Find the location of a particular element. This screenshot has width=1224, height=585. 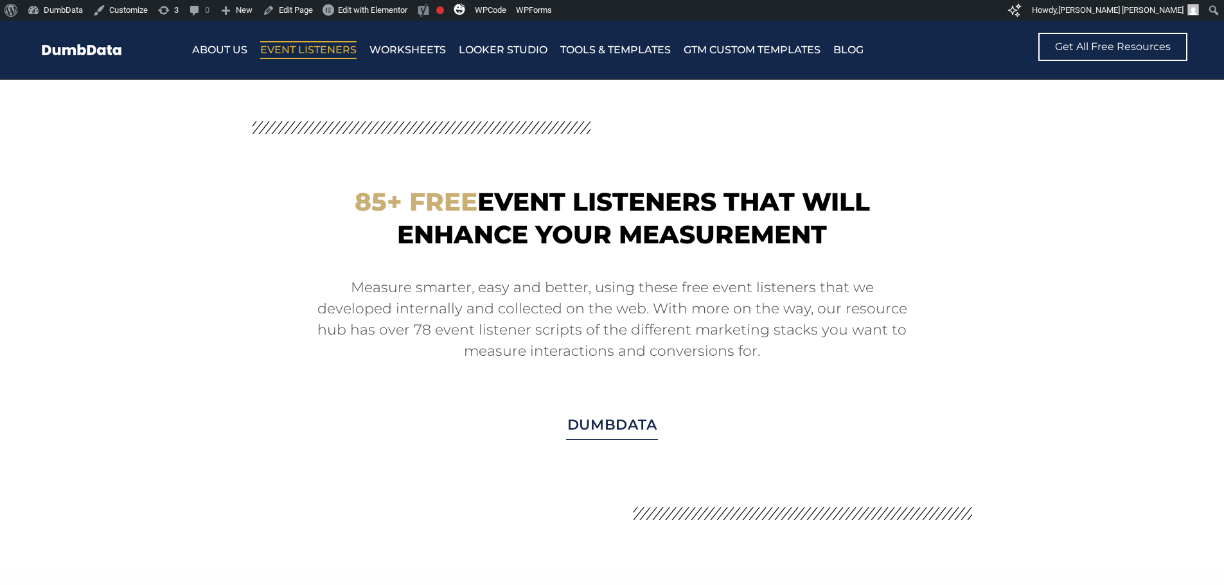

a: About Us is located at coordinates (220, 50).